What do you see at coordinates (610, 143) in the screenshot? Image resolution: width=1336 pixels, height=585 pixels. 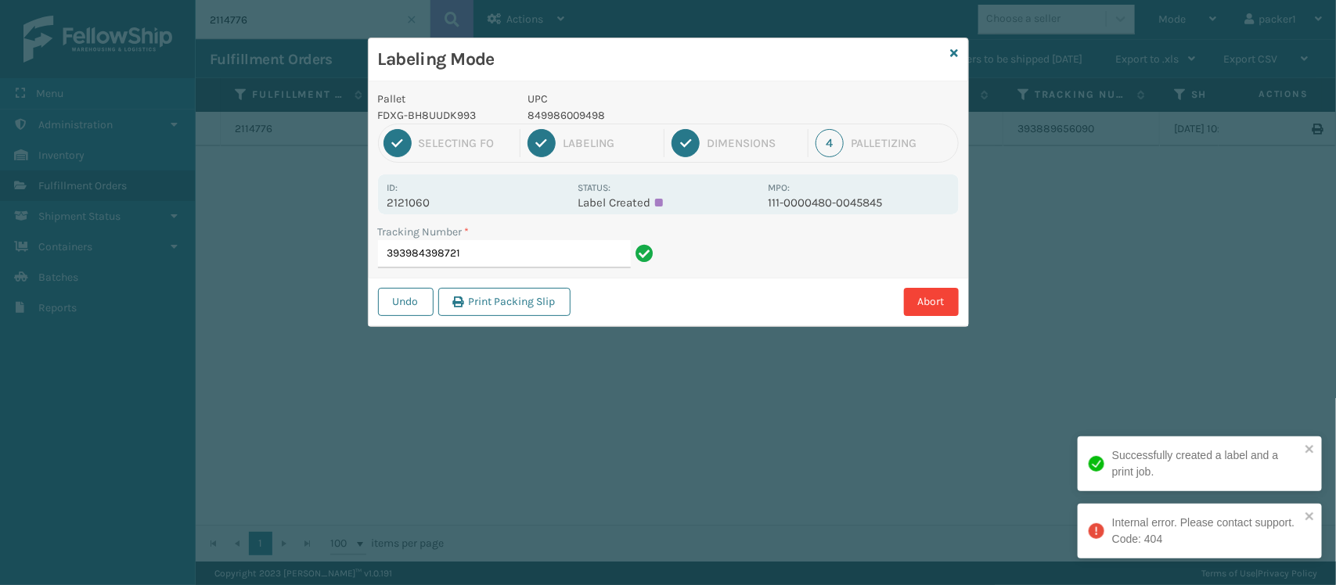 I see `div: Labeling` at bounding box center [610, 143].